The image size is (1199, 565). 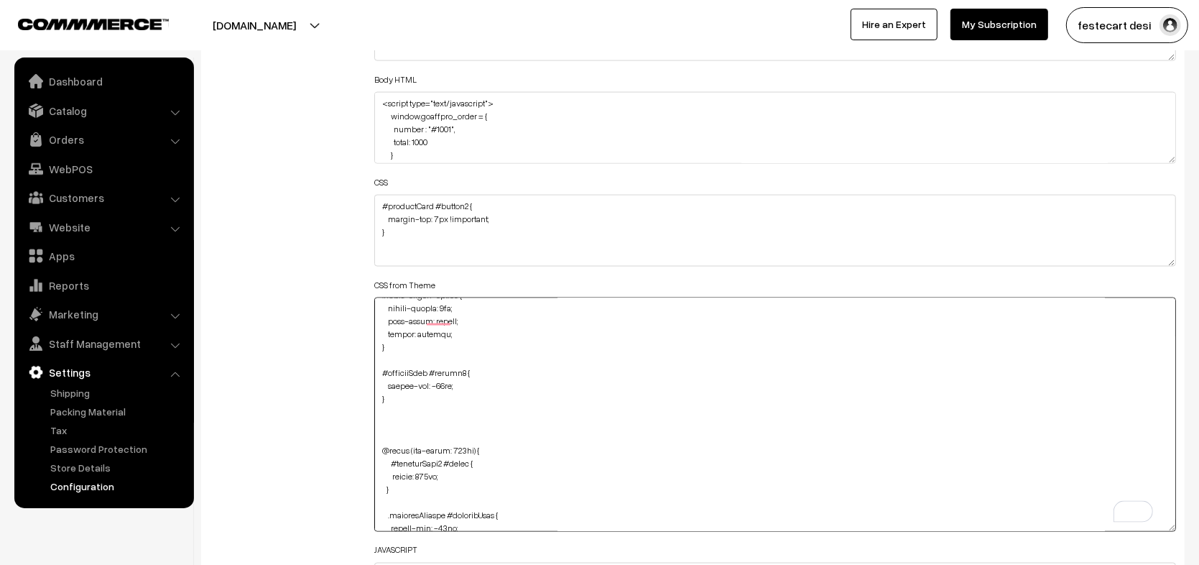 I want to click on a: Hire an Expert, so click(x=894, y=24).